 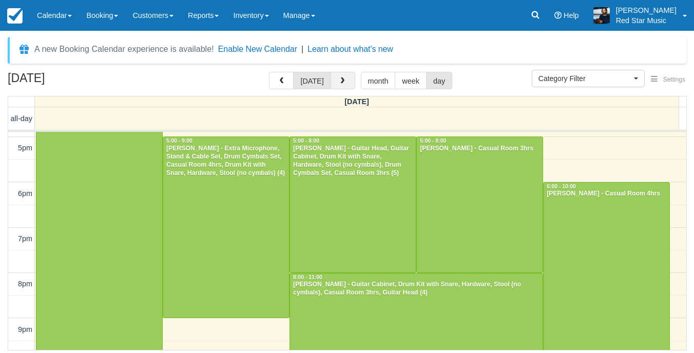 What do you see at coordinates (308, 277) in the screenshot?
I see `span: 8:00 - 11:00` at bounding box center [308, 277].